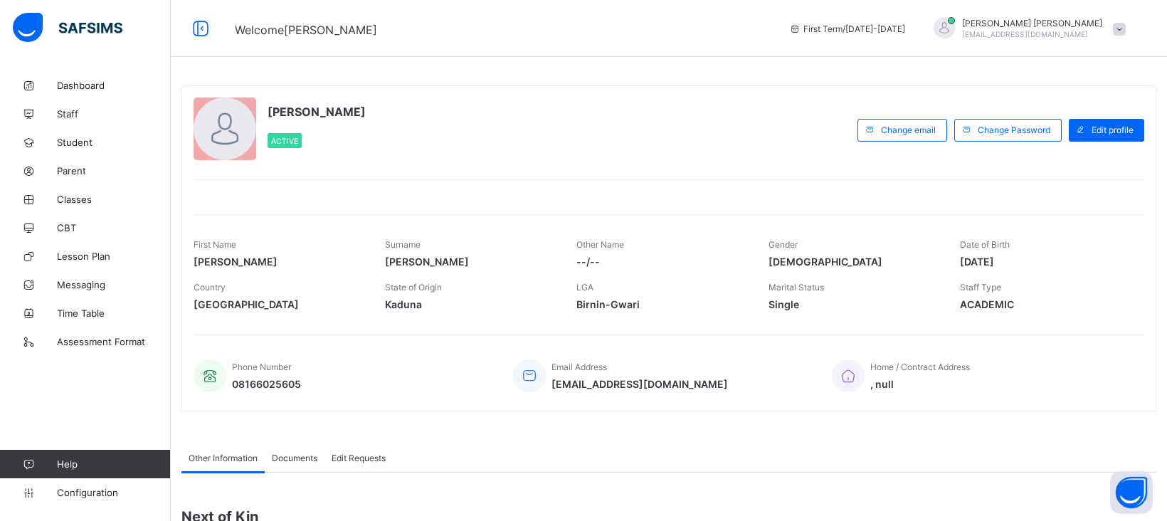  What do you see at coordinates (585, 287) in the screenshot?
I see `span: LGA` at bounding box center [585, 287].